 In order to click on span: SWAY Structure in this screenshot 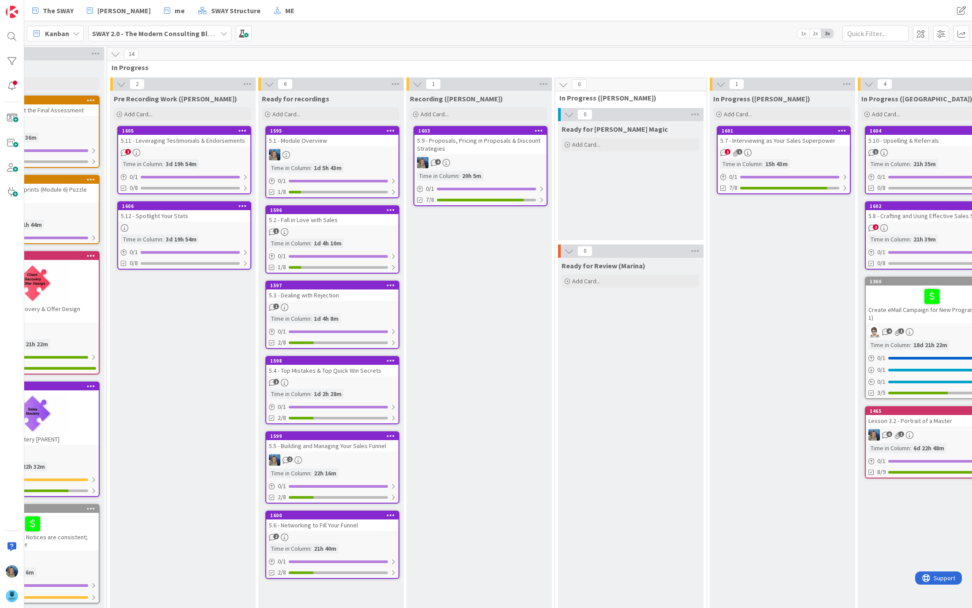, I will do `click(236, 11)`.